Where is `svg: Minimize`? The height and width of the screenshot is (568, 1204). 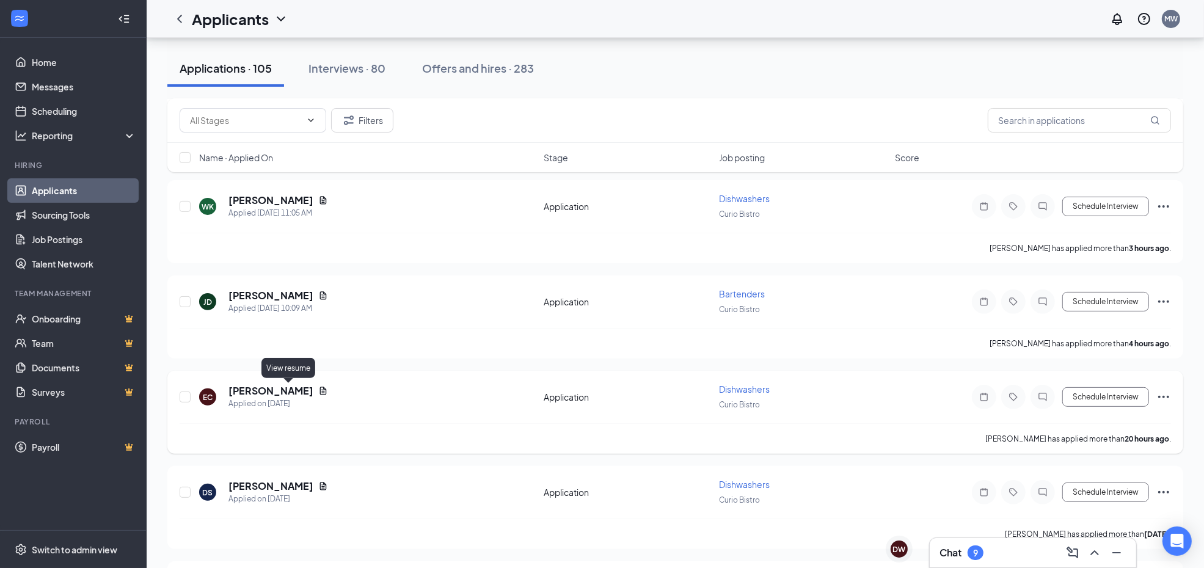
svg: Minimize is located at coordinates (1117, 553).